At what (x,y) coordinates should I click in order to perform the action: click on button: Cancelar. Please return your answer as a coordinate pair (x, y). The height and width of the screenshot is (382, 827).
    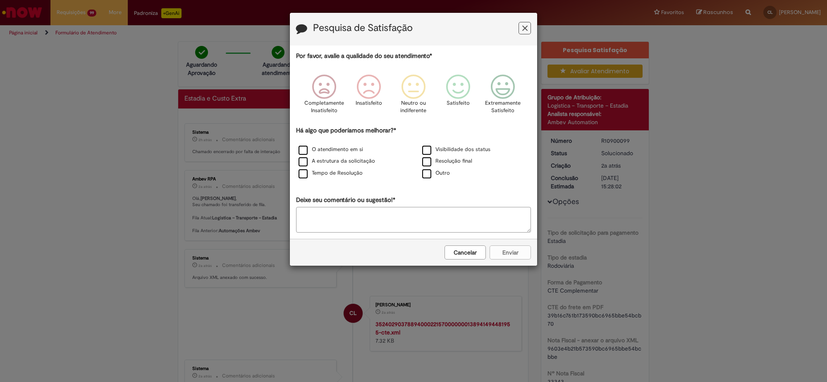
    Looking at the image, I should click on (465, 252).